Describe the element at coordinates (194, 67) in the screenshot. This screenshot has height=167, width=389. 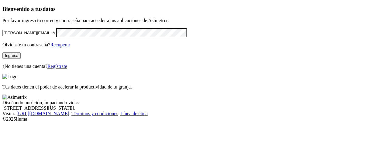
I see `p: ¿No tienes una cuenta?` at that location.